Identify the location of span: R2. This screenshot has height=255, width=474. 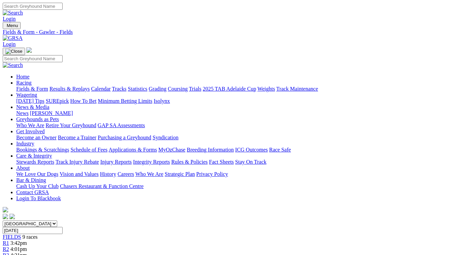
(6, 249).